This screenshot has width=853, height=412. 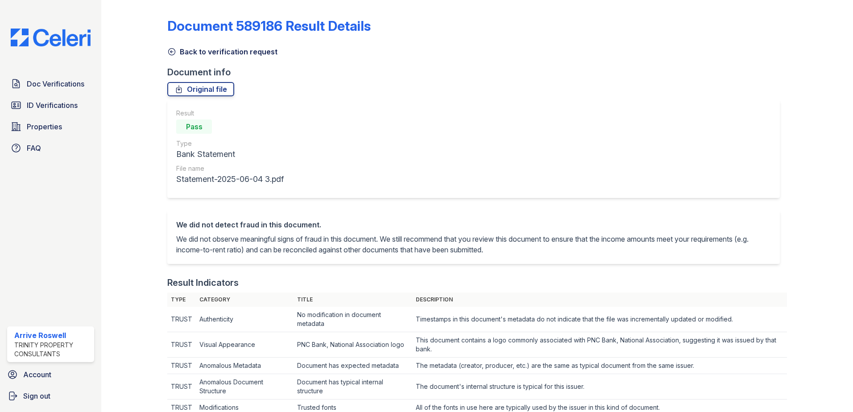 What do you see at coordinates (473, 245) in the screenshot?
I see `p: We did not observe meaningful signs of fraud in this document. We still recommend that you review...` at bounding box center [473, 245].